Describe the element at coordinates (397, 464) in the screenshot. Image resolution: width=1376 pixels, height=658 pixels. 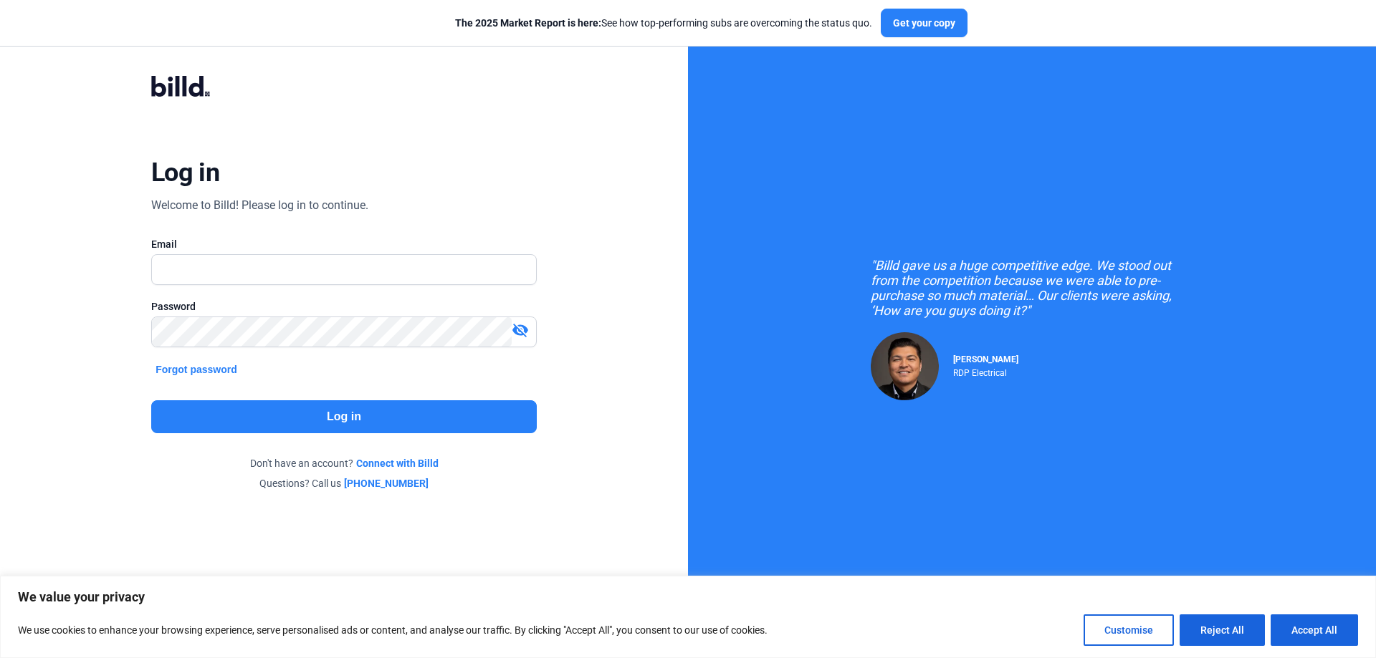
I see `a: Connect with Billd` at that location.